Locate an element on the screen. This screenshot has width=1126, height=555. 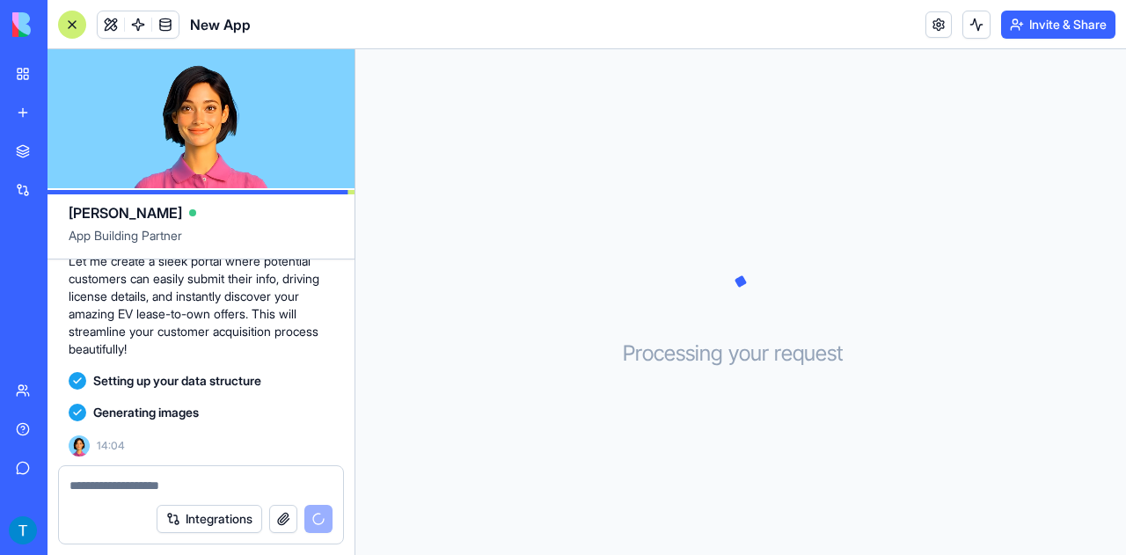
img: Ella_00000_wcx2te.png is located at coordinates (79, 446).